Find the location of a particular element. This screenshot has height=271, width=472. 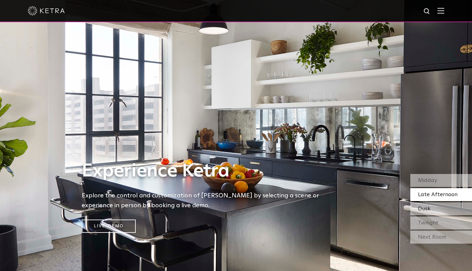

img: Hamburger%20Nav.svg is located at coordinates (441, 10).